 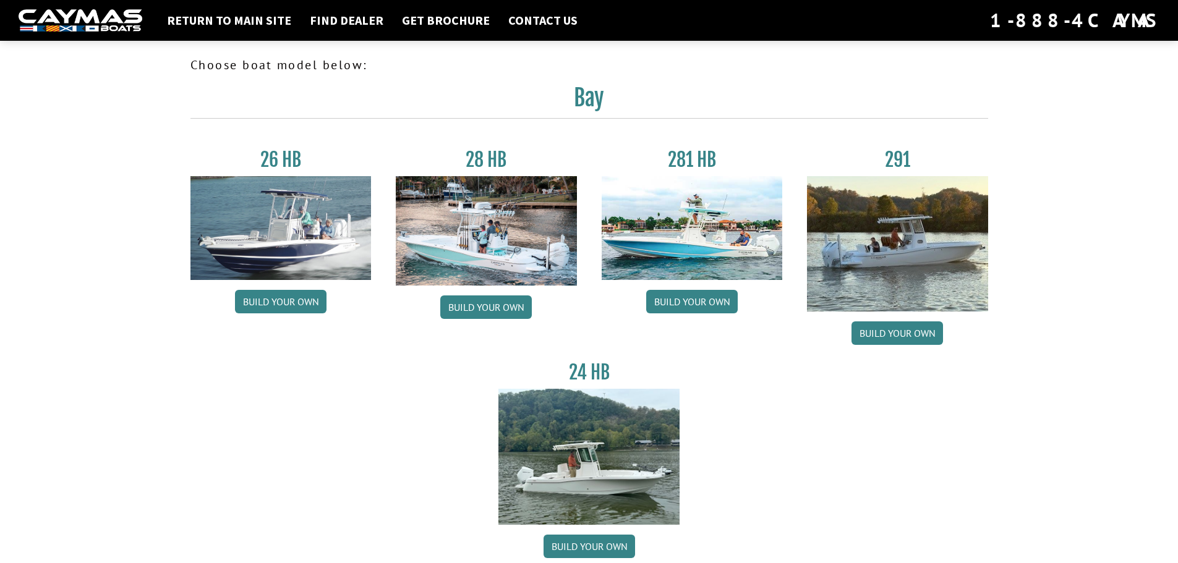 I want to click on img: 26_new_photo_resized.jpg, so click(x=281, y=228).